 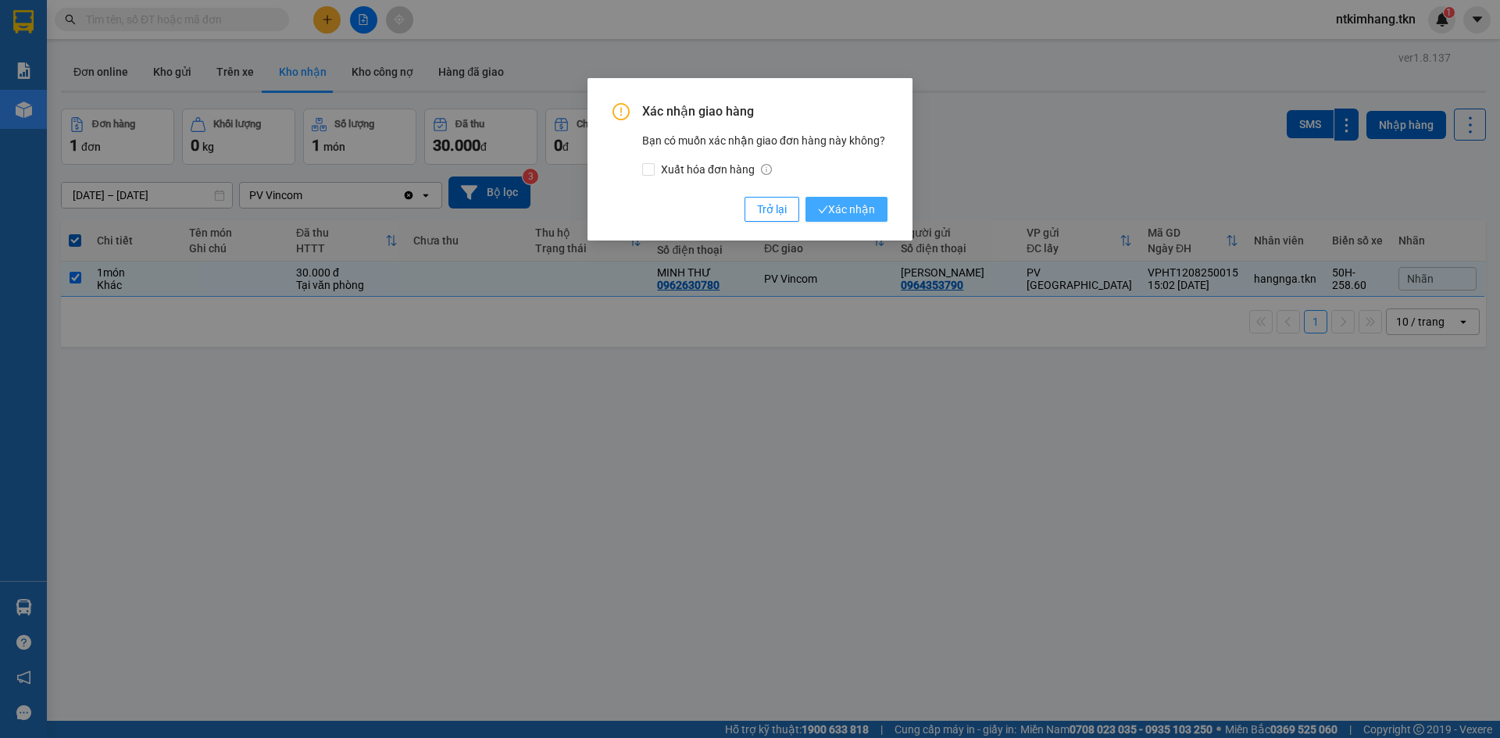 I want to click on span: Trở lại, so click(x=772, y=209).